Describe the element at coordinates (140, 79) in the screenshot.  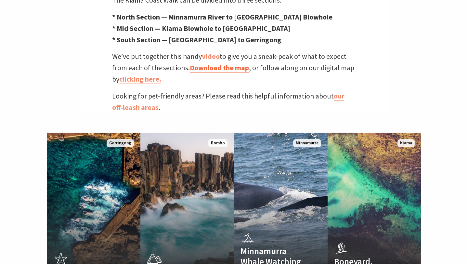
I see `a: clicking here.` at that location.